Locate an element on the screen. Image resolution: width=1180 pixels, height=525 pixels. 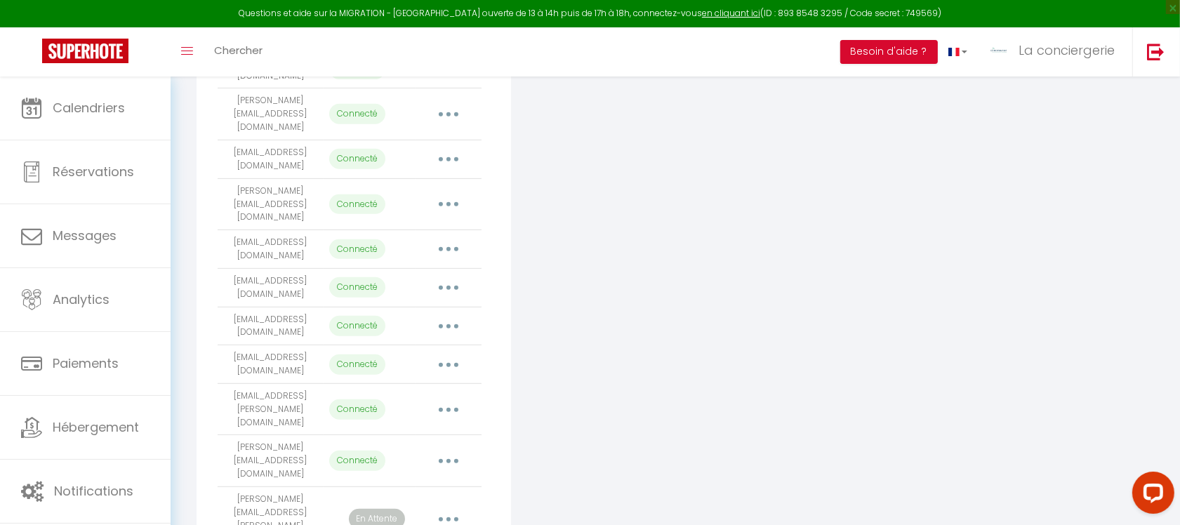
span: Réservations is located at coordinates (93, 171).